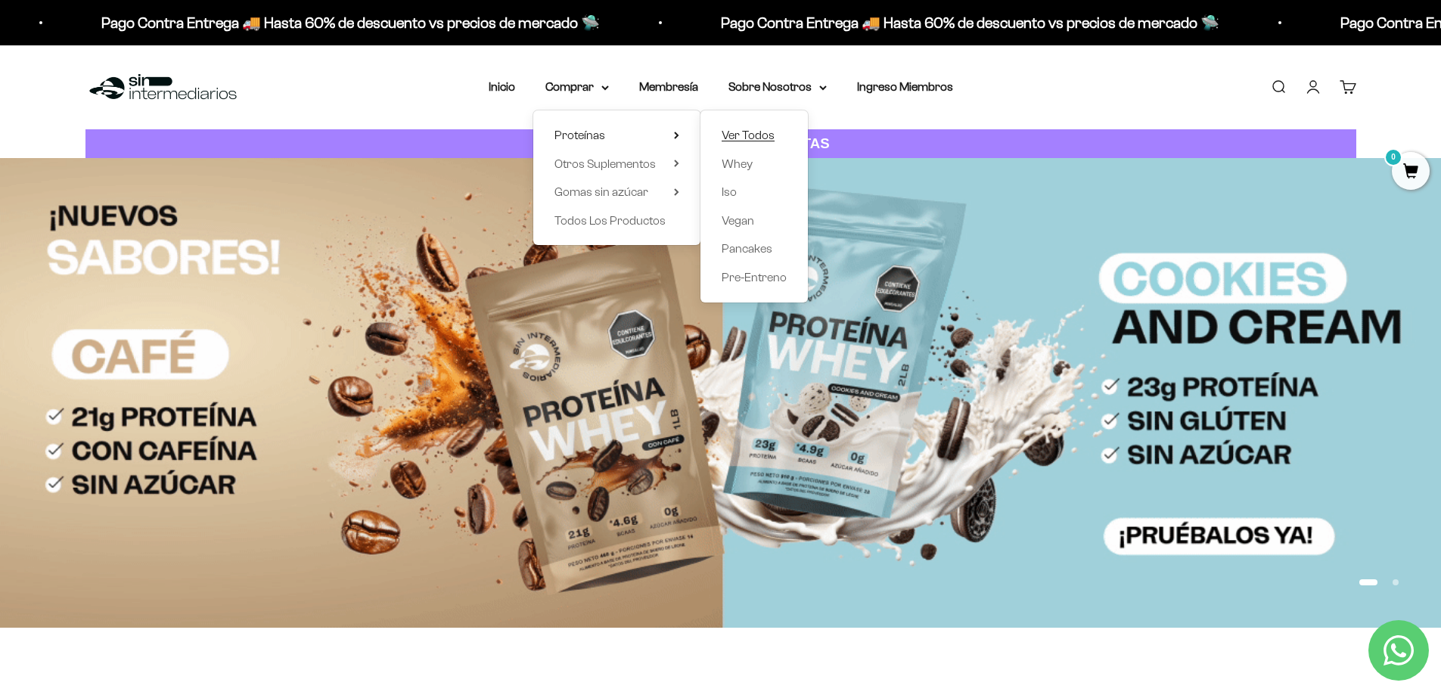  What do you see at coordinates (754, 249) in the screenshot?
I see `a: Pancakes` at bounding box center [754, 249].